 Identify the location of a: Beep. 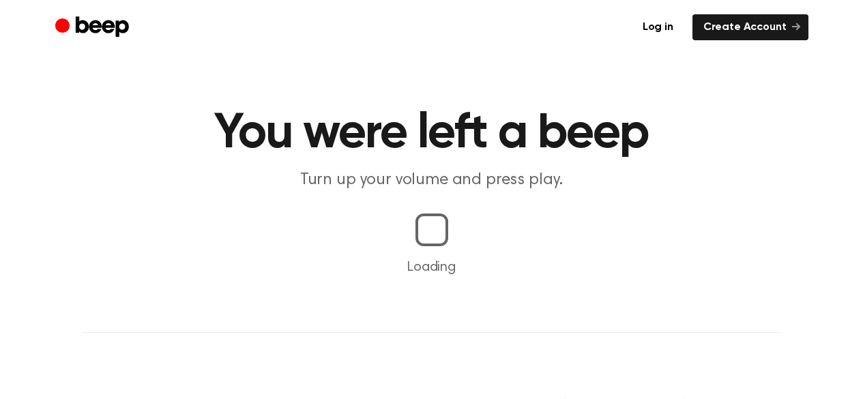
(93, 27).